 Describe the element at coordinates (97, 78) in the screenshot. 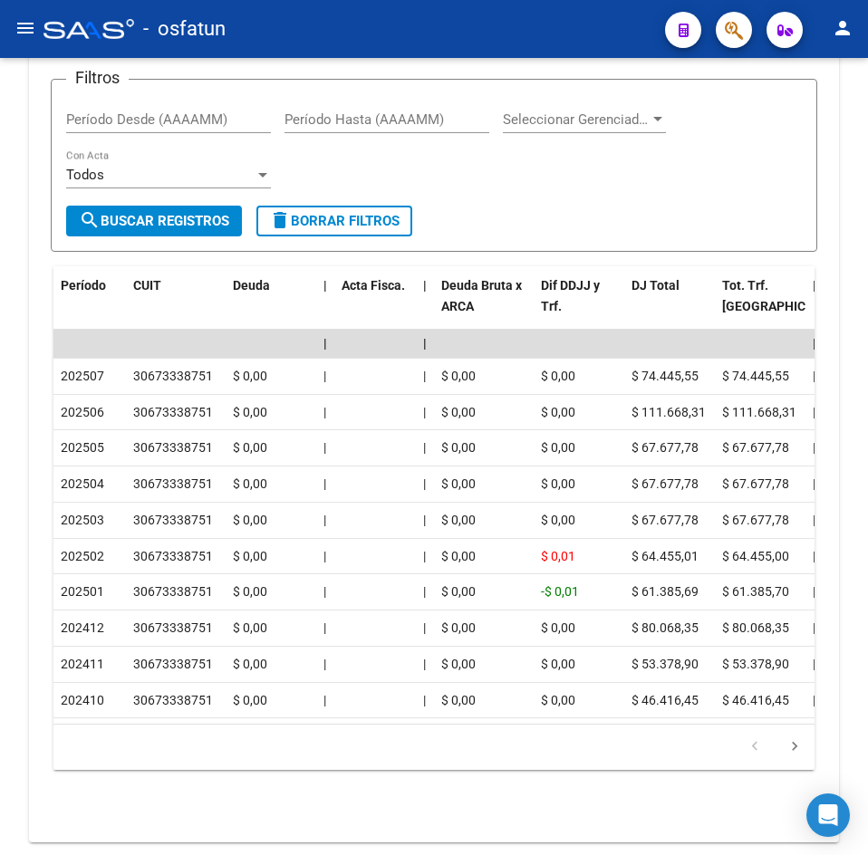

I see `h3: Filtros` at that location.